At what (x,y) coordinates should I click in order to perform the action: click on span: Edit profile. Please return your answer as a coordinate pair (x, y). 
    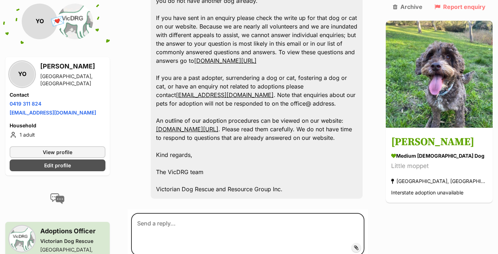
    Looking at the image, I should click on (57, 165).